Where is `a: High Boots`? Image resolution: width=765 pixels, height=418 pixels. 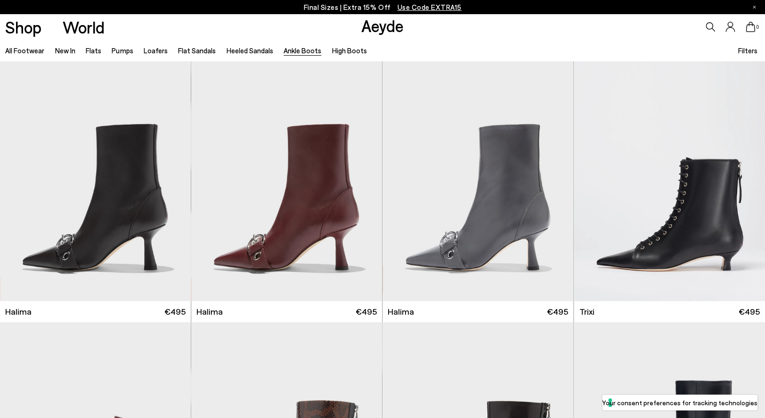
a: High Boots is located at coordinates (349, 50).